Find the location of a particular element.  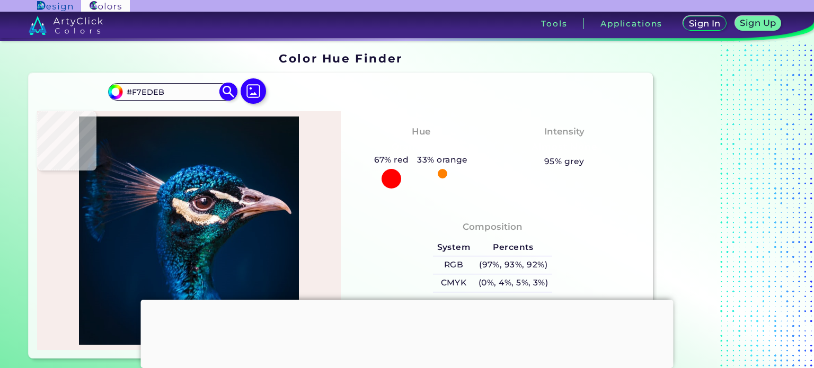

h5: Sign In is located at coordinates (705, 23).